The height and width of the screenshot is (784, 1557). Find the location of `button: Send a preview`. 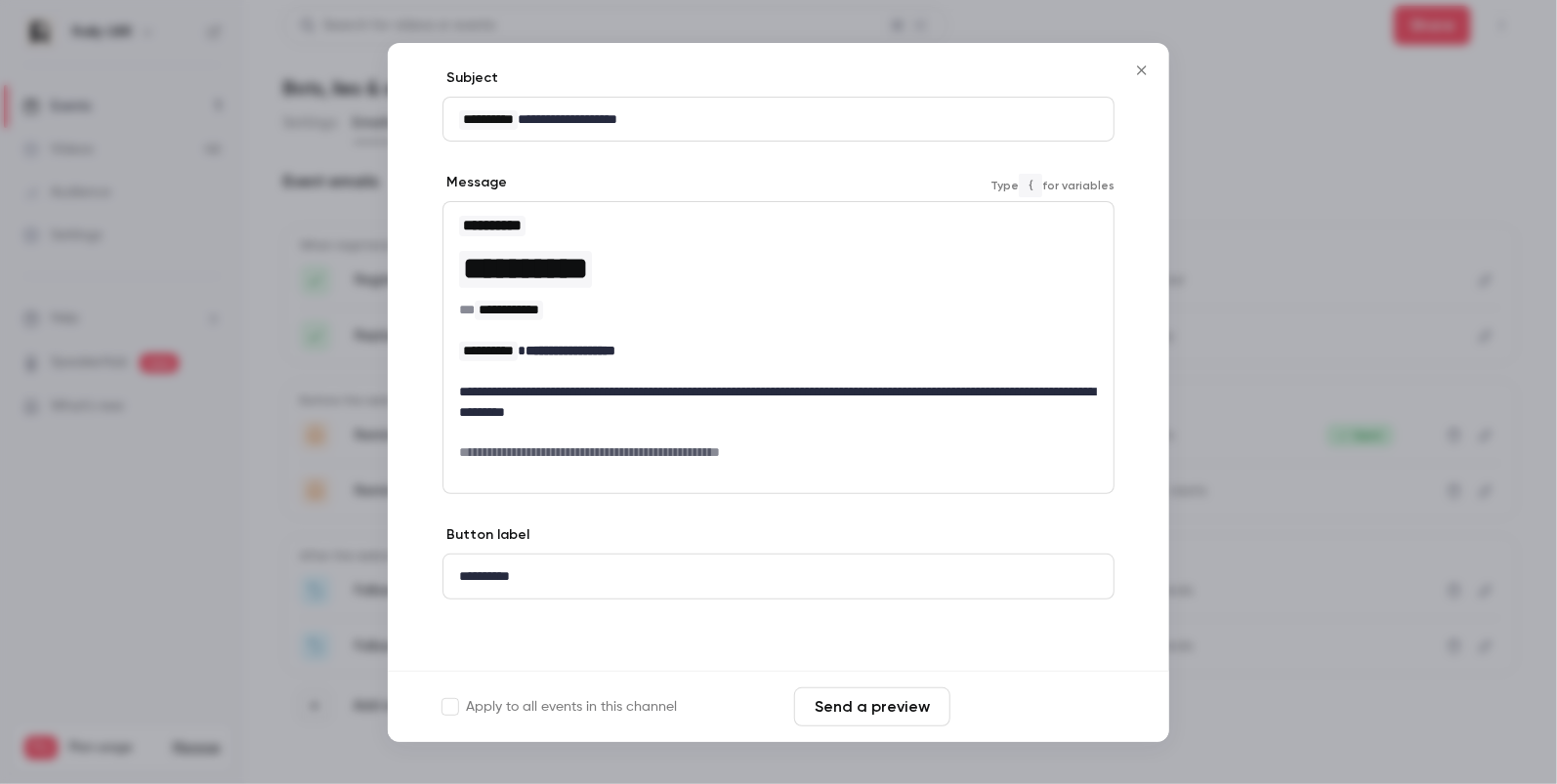

button: Send a preview is located at coordinates (872, 706).